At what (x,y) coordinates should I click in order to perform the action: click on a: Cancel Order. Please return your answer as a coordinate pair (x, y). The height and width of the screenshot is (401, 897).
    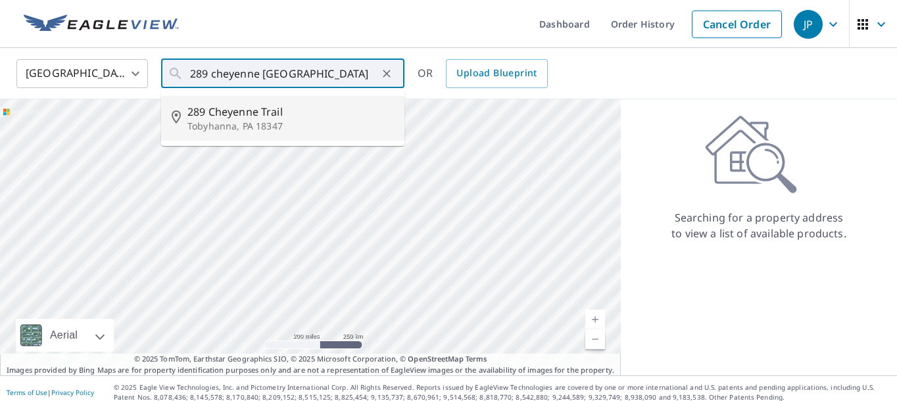
    Looking at the image, I should click on (737, 24).